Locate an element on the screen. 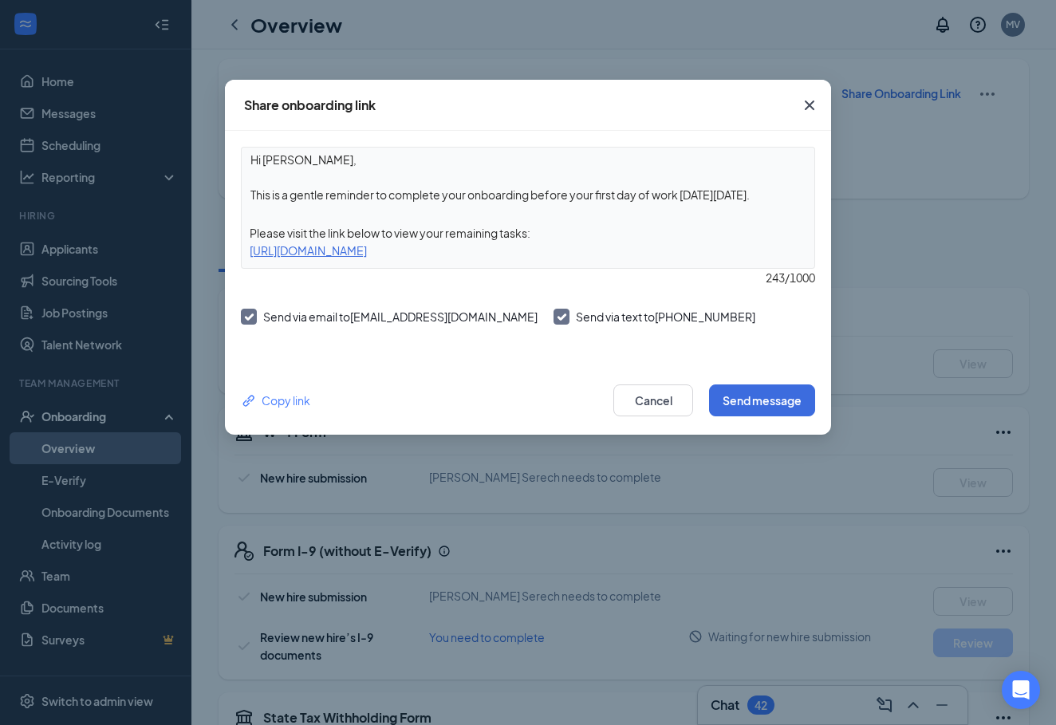  div: Copy link is located at coordinates (275, 400).